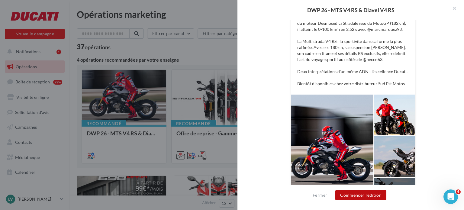  What do you see at coordinates (361, 195) in the screenshot?
I see `button: Commencer l'édition` at bounding box center [361, 195].